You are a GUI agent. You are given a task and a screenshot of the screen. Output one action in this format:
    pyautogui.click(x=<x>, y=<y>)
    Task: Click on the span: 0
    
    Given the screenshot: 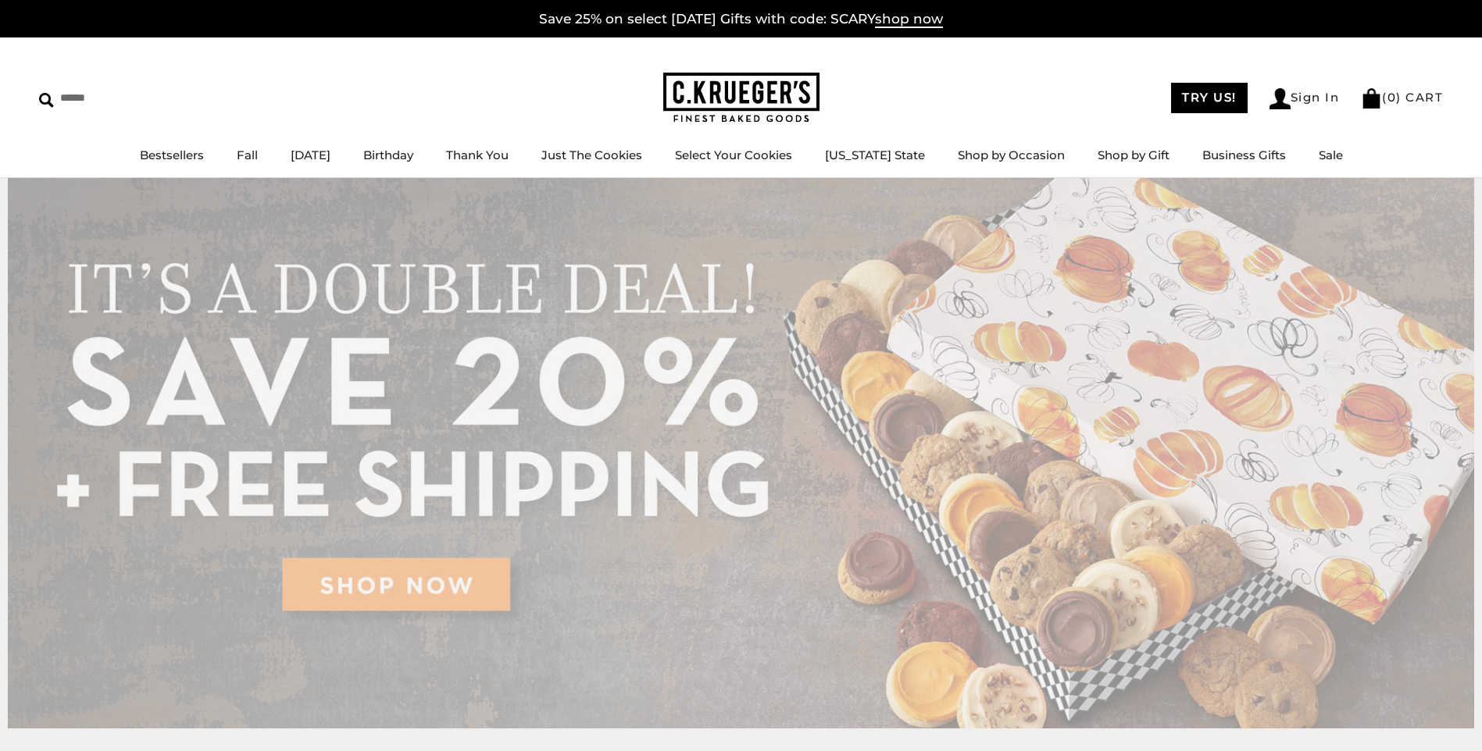 What is the action you would take?
    pyautogui.click(x=1392, y=97)
    